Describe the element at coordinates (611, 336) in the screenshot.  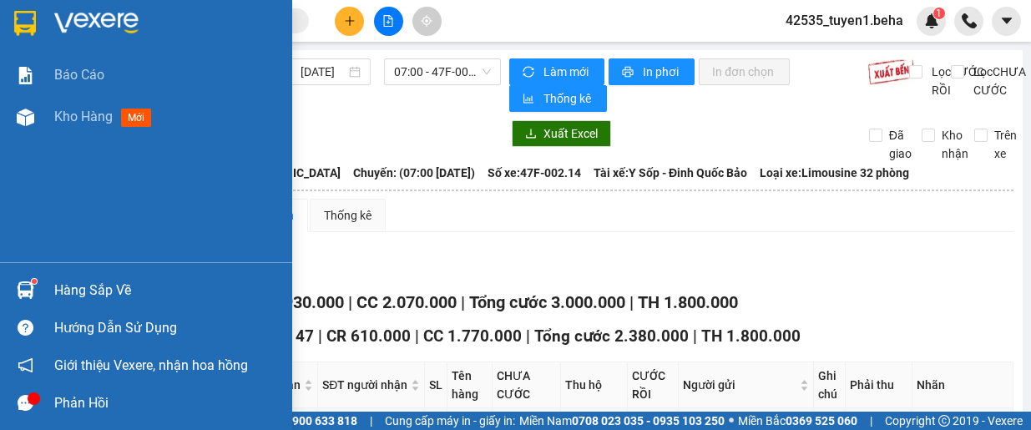
I see `span: Tổng cước 2.380.000` at that location.